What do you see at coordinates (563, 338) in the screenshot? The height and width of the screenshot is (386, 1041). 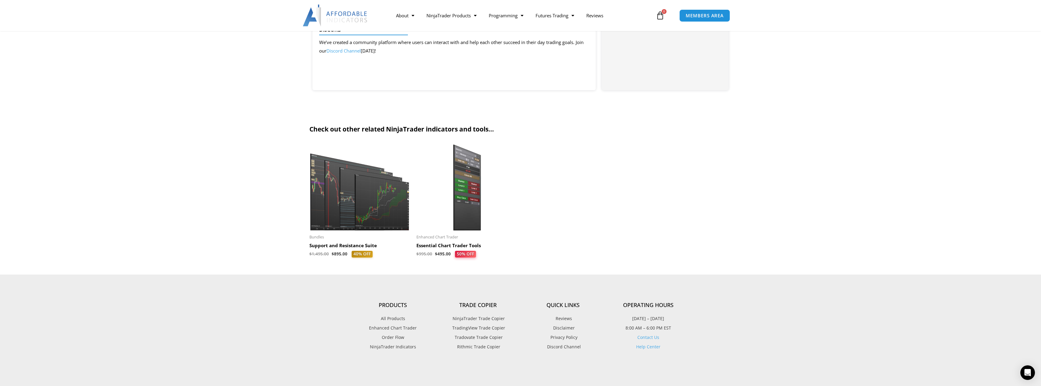 I see `a: Privacy Policy` at bounding box center [563, 338].